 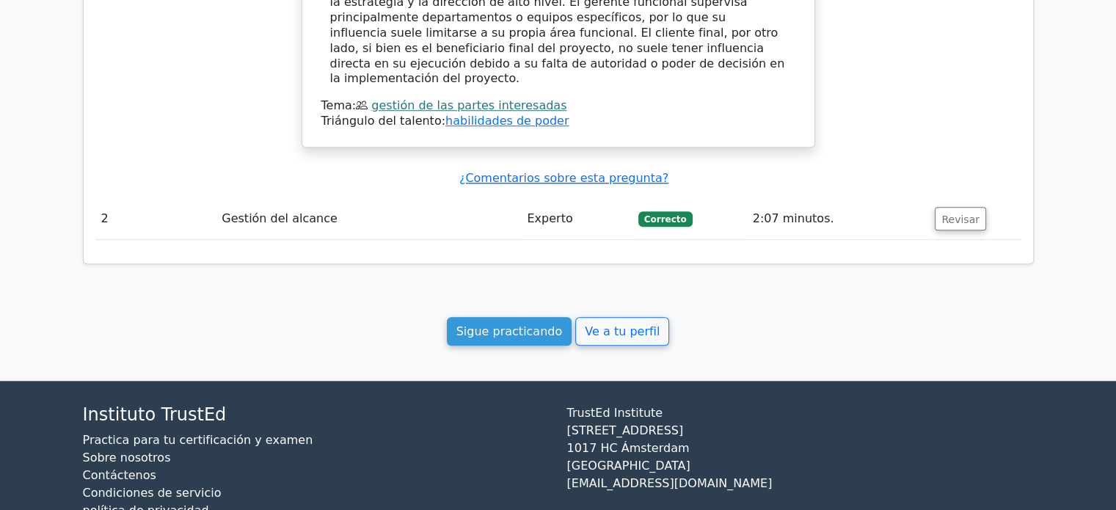 I want to click on a: Sigue practicando, so click(x=509, y=331).